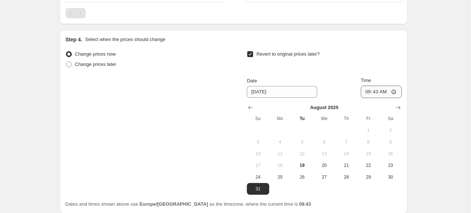  What do you see at coordinates (302, 119) in the screenshot?
I see `th: Tuesday` at bounding box center [302, 119].